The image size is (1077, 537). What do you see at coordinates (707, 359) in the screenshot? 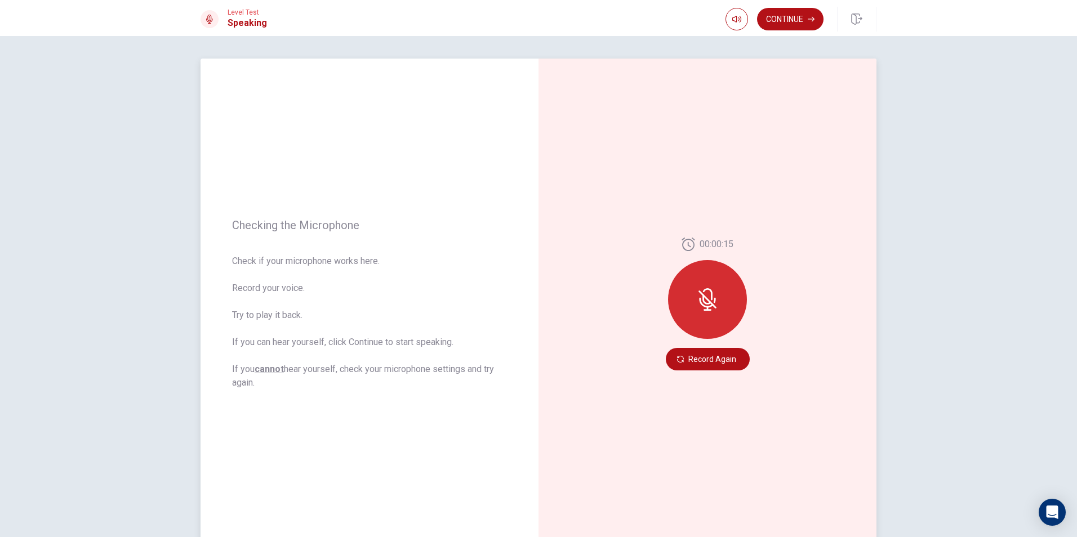
I see `button: Record Again` at bounding box center [707, 359].